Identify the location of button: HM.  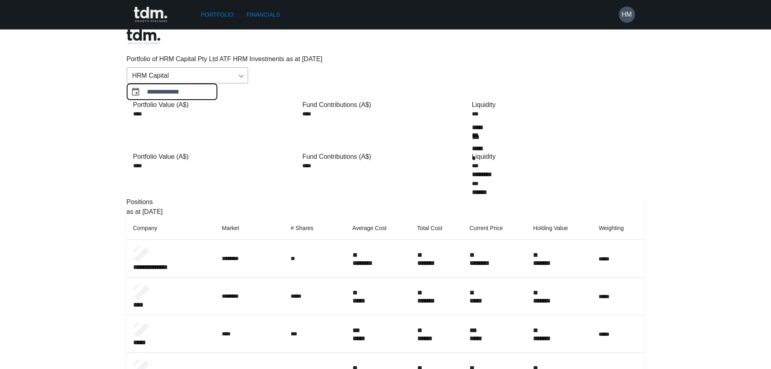
(627, 15).